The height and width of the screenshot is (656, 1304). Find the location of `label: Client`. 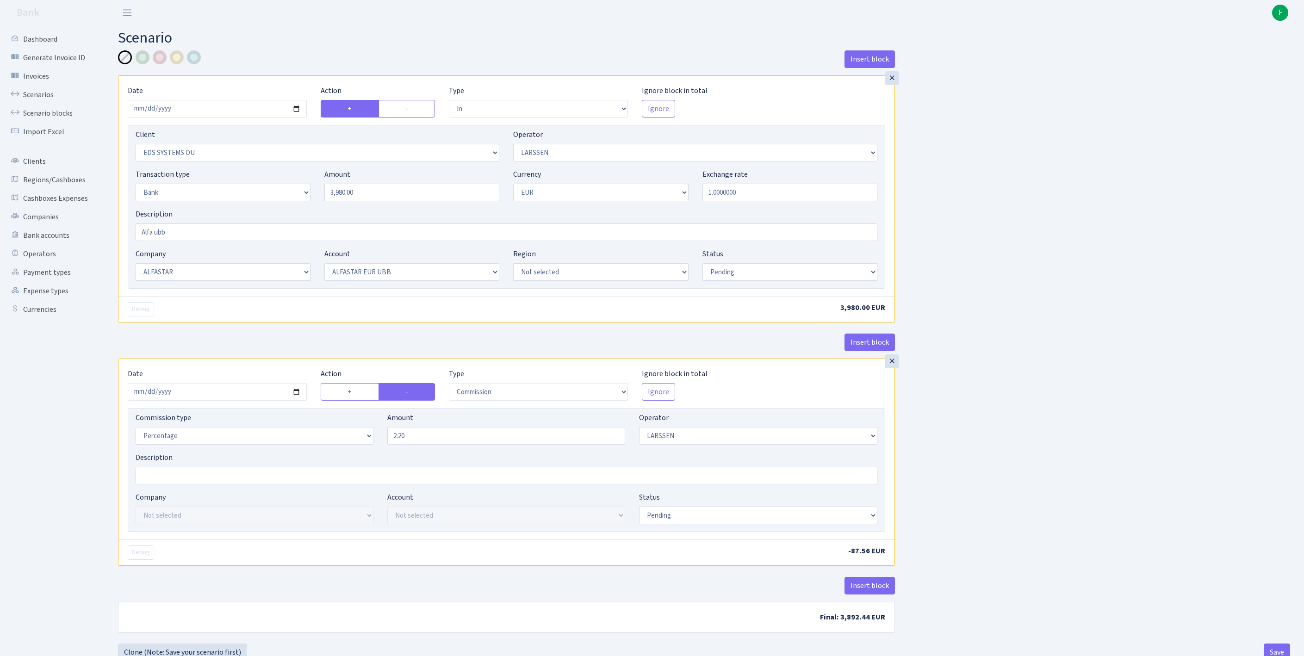

label: Client is located at coordinates (145, 135).